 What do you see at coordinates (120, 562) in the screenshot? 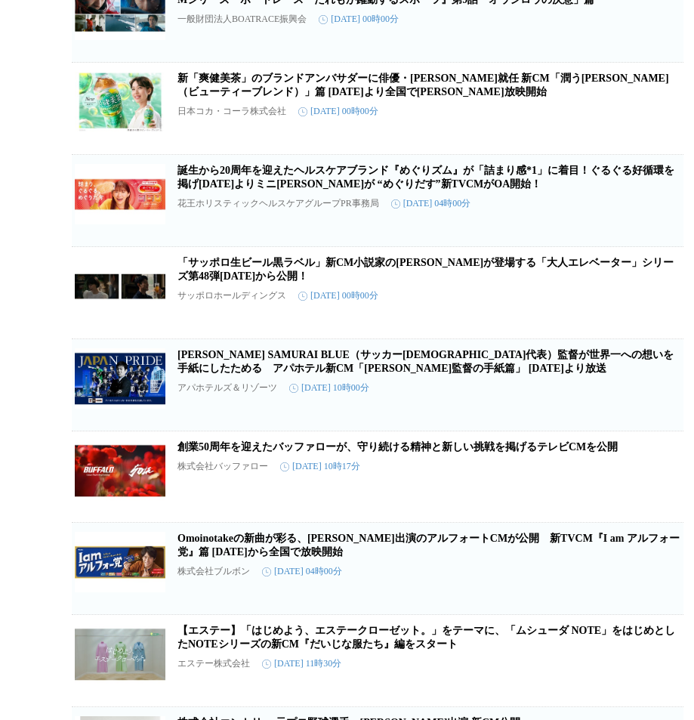
I see `img: Omoinotakeの新曲が彩る、赤楚衛二さん出演のアルフォートCMが公開 新TVCM『I am アルフォー党』篇 2025年9月2日（火）から全国で放映開始` at bounding box center [120, 562].